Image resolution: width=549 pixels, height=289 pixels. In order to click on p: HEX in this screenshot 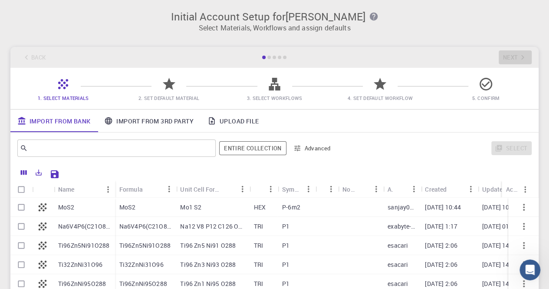, I will do `click(260, 207)`.